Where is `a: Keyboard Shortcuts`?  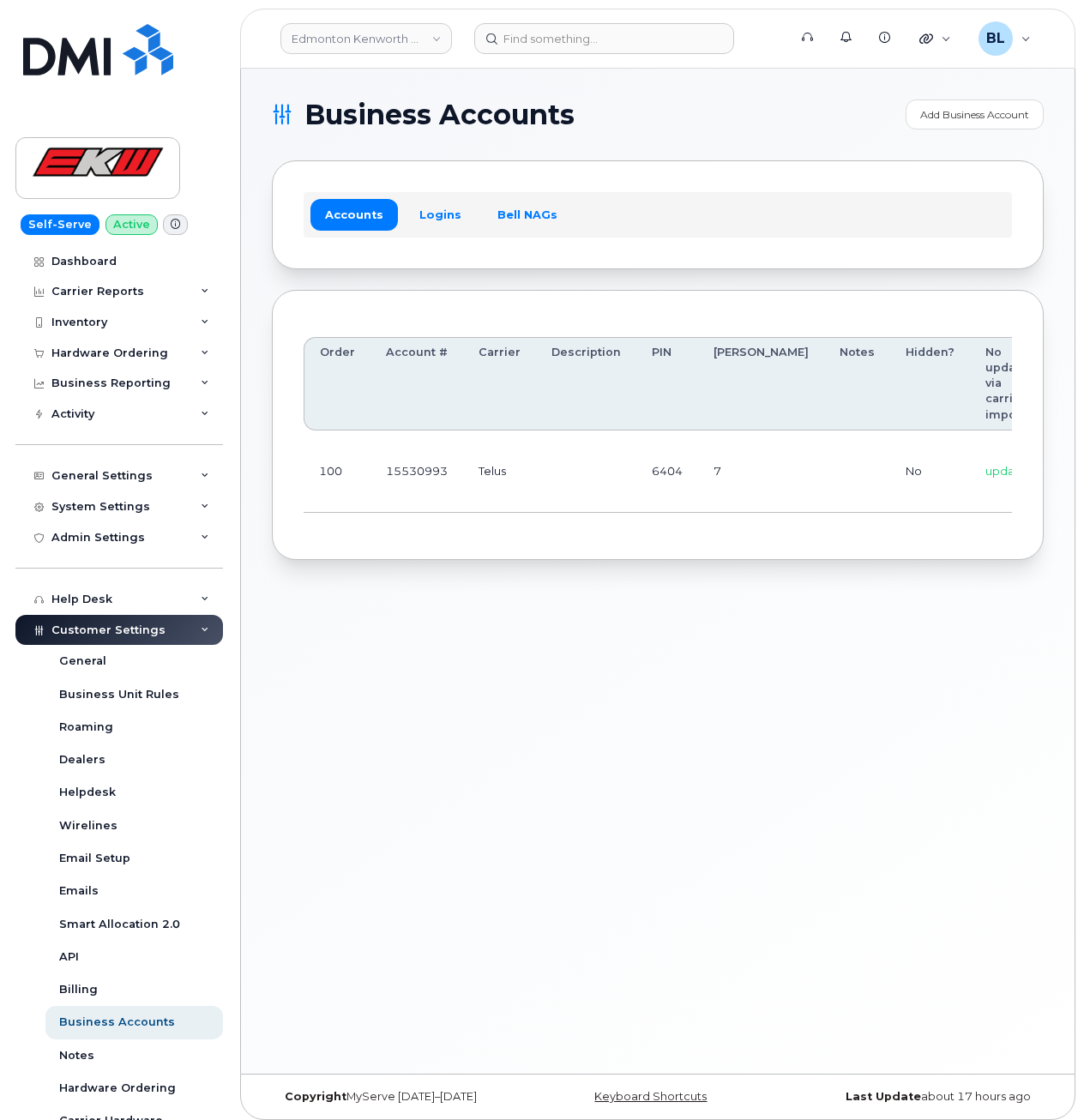 a: Keyboard Shortcuts is located at coordinates (650, 1095).